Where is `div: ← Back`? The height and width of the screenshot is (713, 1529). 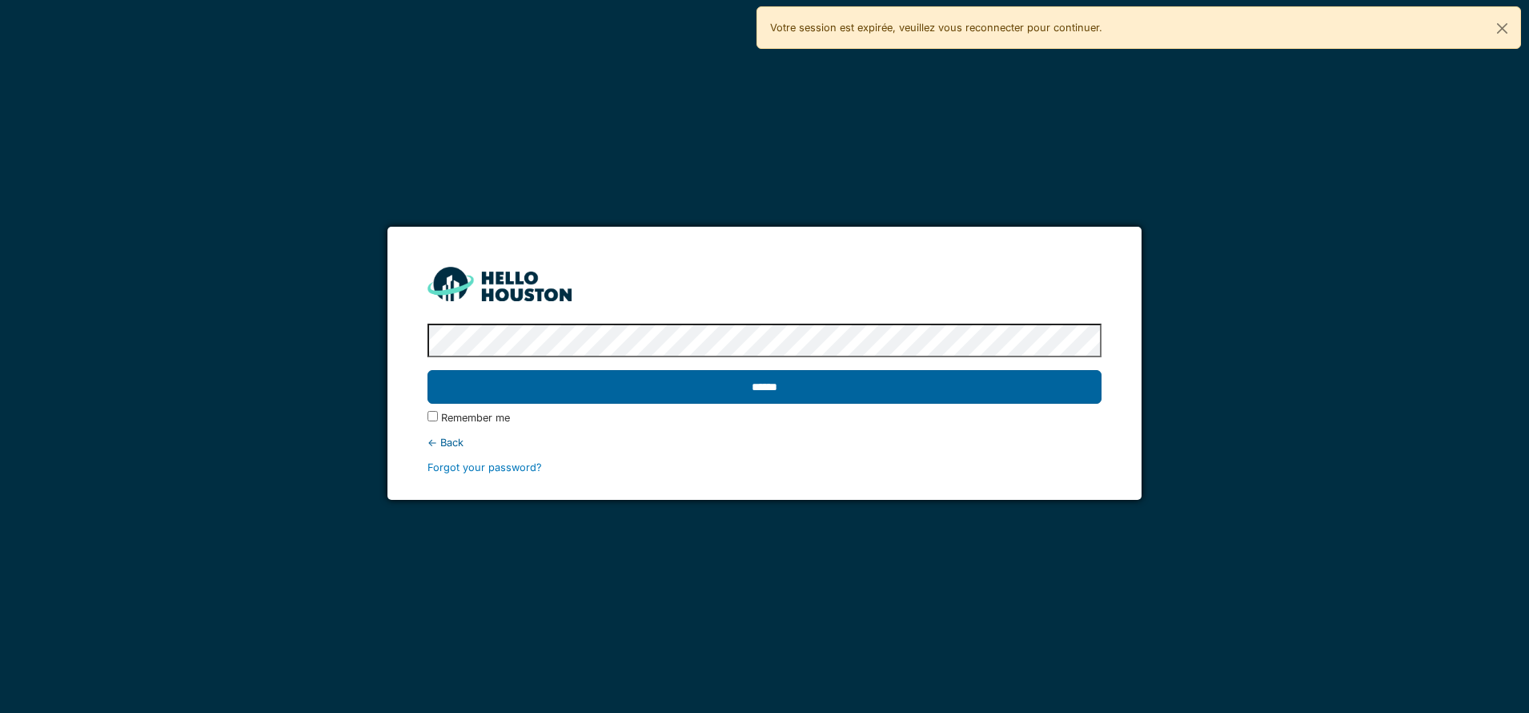
div: ← Back is located at coordinates (765, 442).